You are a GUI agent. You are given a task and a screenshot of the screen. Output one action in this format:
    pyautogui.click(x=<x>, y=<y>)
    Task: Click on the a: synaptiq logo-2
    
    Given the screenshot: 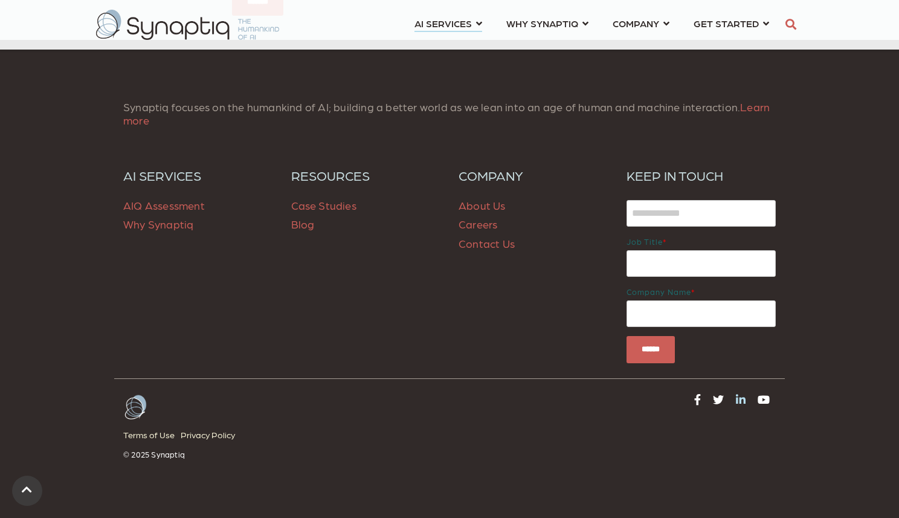 What is the action you would take?
    pyautogui.click(x=187, y=25)
    